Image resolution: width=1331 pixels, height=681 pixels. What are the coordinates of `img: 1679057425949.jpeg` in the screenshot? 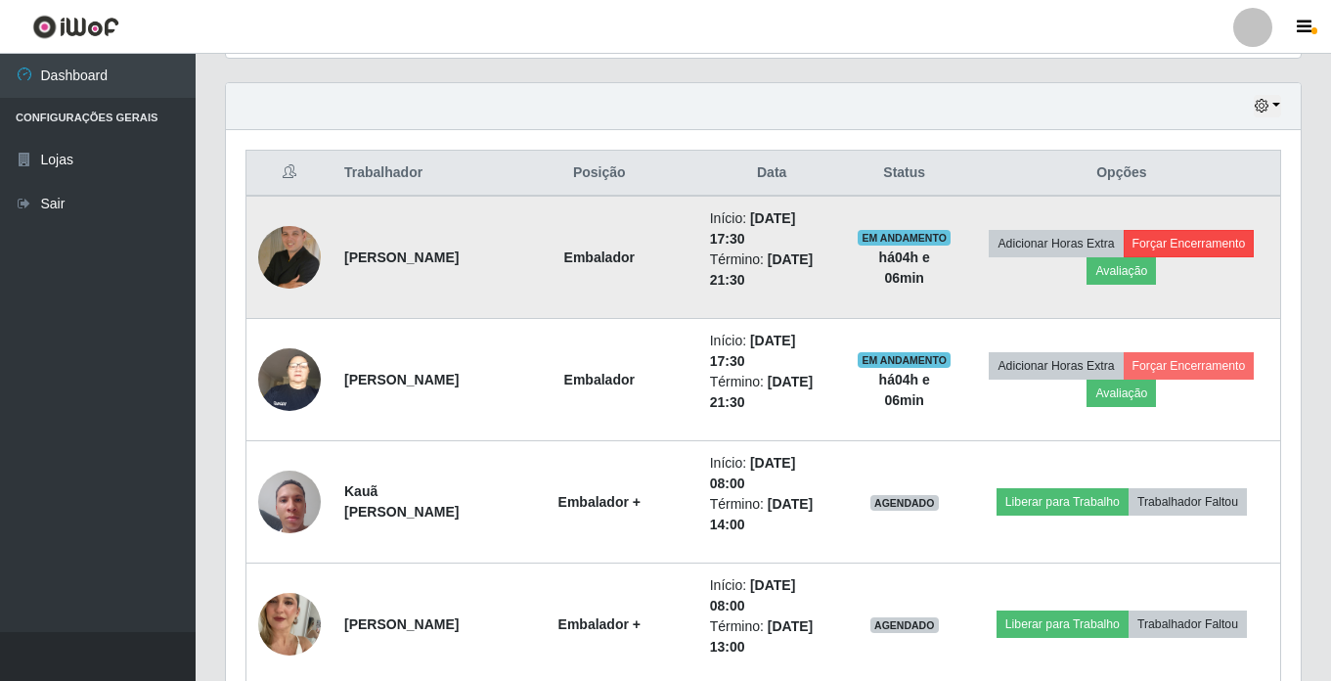 It's located at (290, 257).